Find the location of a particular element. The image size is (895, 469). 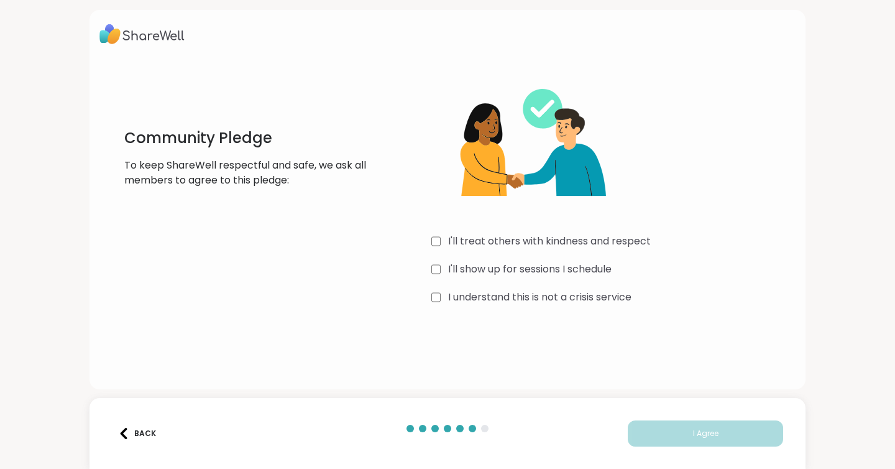

img: ShareWell Logo is located at coordinates (142, 34).